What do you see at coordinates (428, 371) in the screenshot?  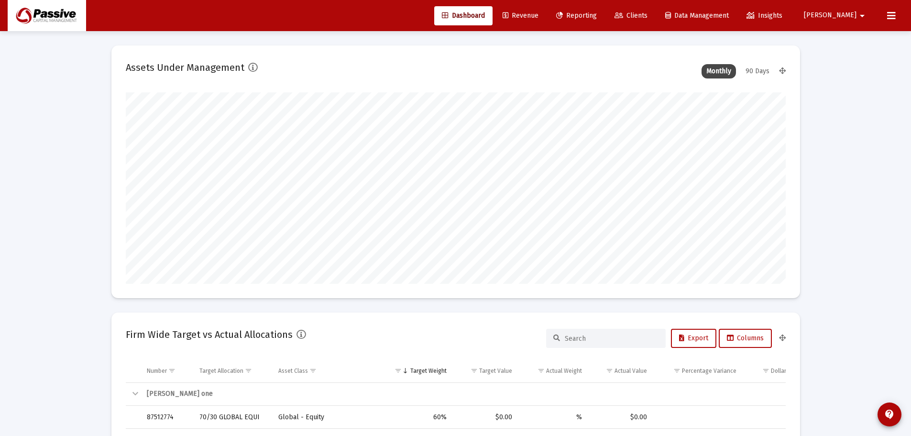 I see `div: Target Weight` at bounding box center [428, 371].